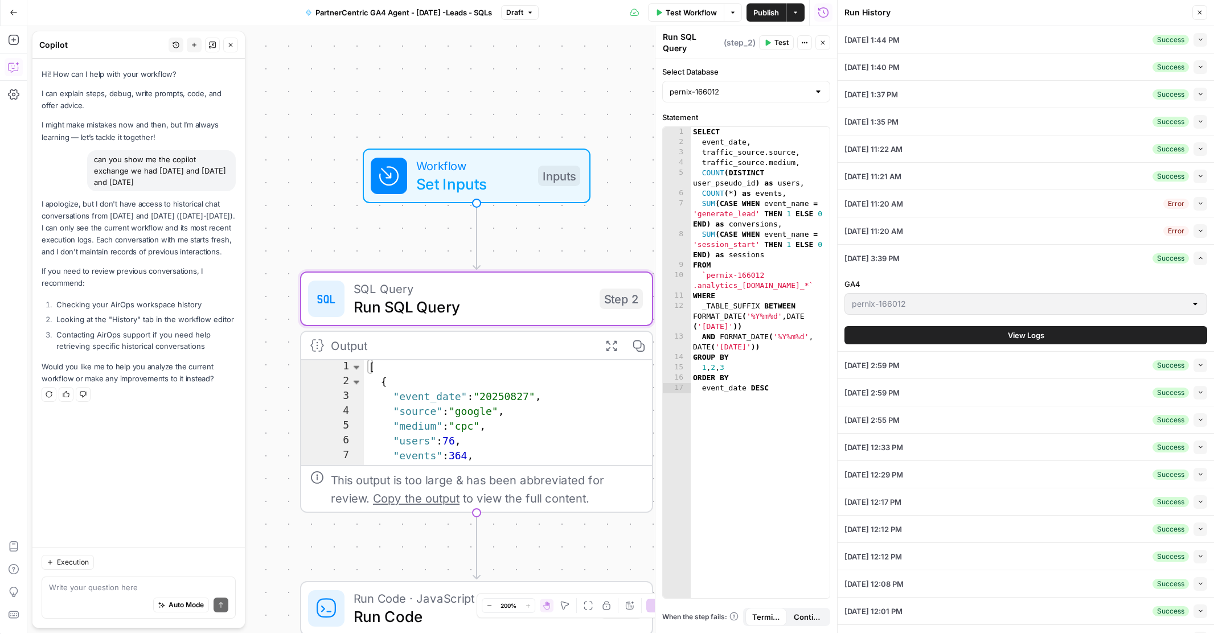  What do you see at coordinates (473, 166) in the screenshot?
I see `span: Workflow` at bounding box center [473, 166].